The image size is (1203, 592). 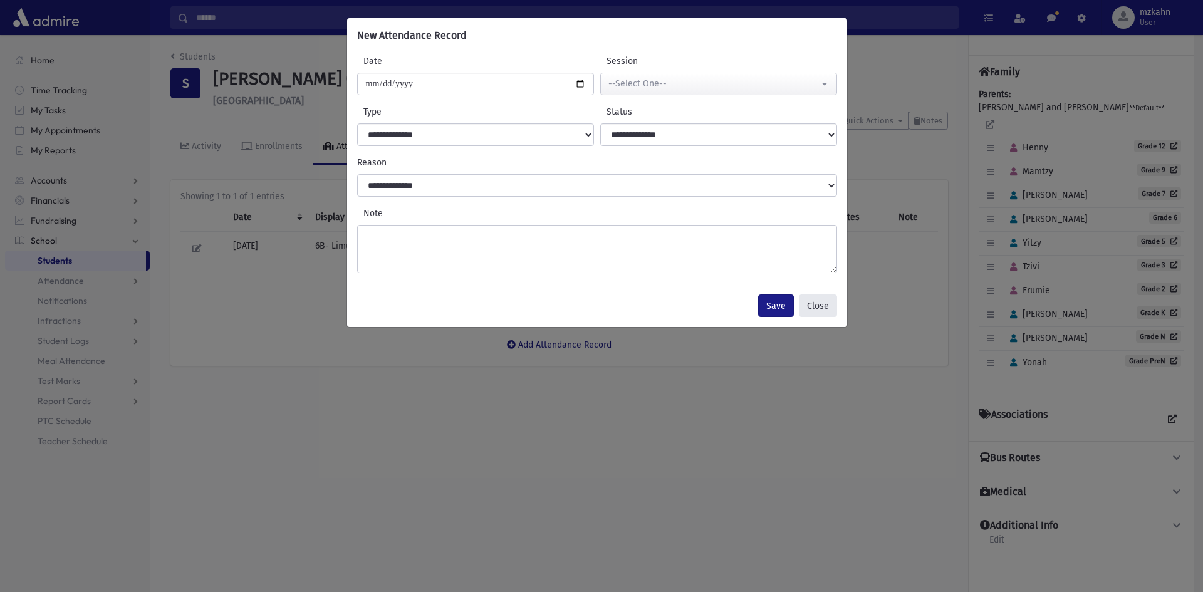 I want to click on h6: New Attendance Record, so click(x=412, y=36).